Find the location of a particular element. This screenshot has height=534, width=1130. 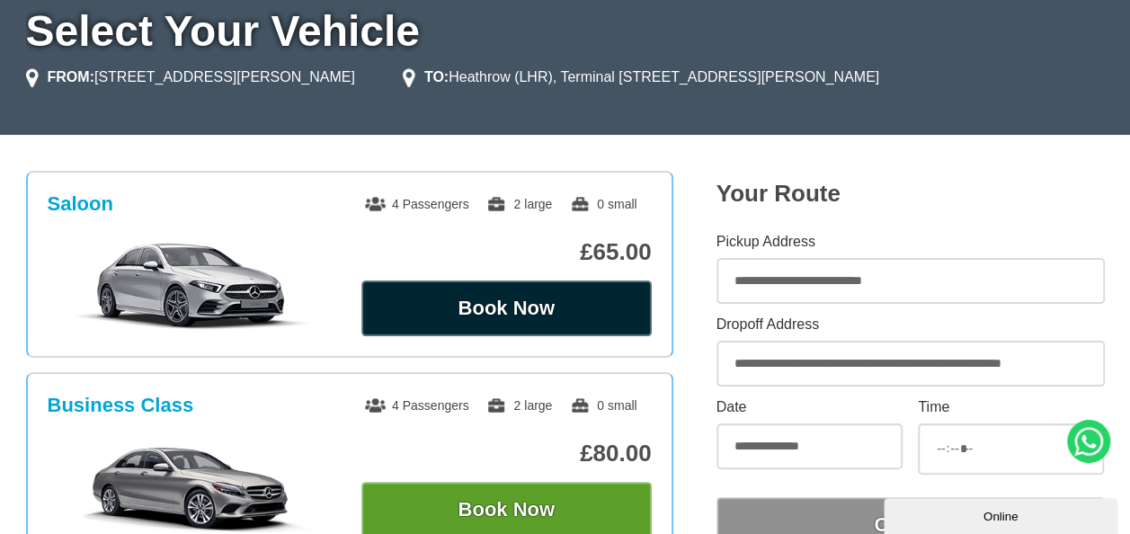

label: Time is located at coordinates (1010, 407).